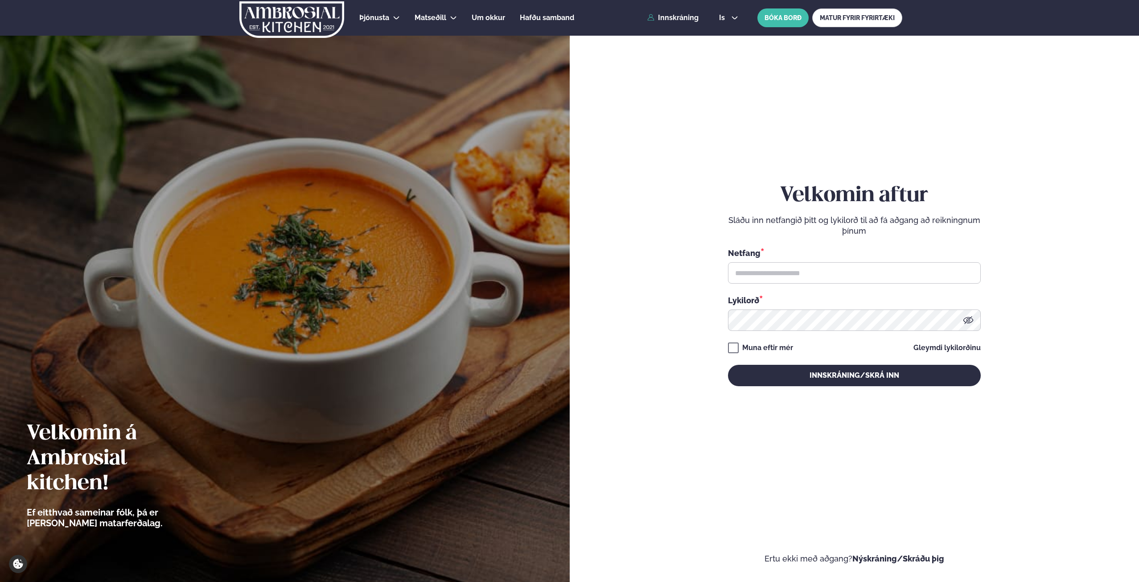  I want to click on span: Matseðill, so click(430, 17).